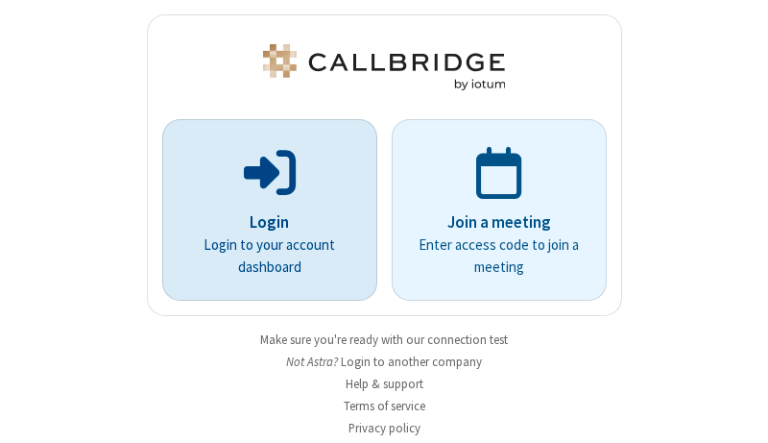 The image size is (768, 443). I want to click on a: Privacy policy, so click(384, 427).